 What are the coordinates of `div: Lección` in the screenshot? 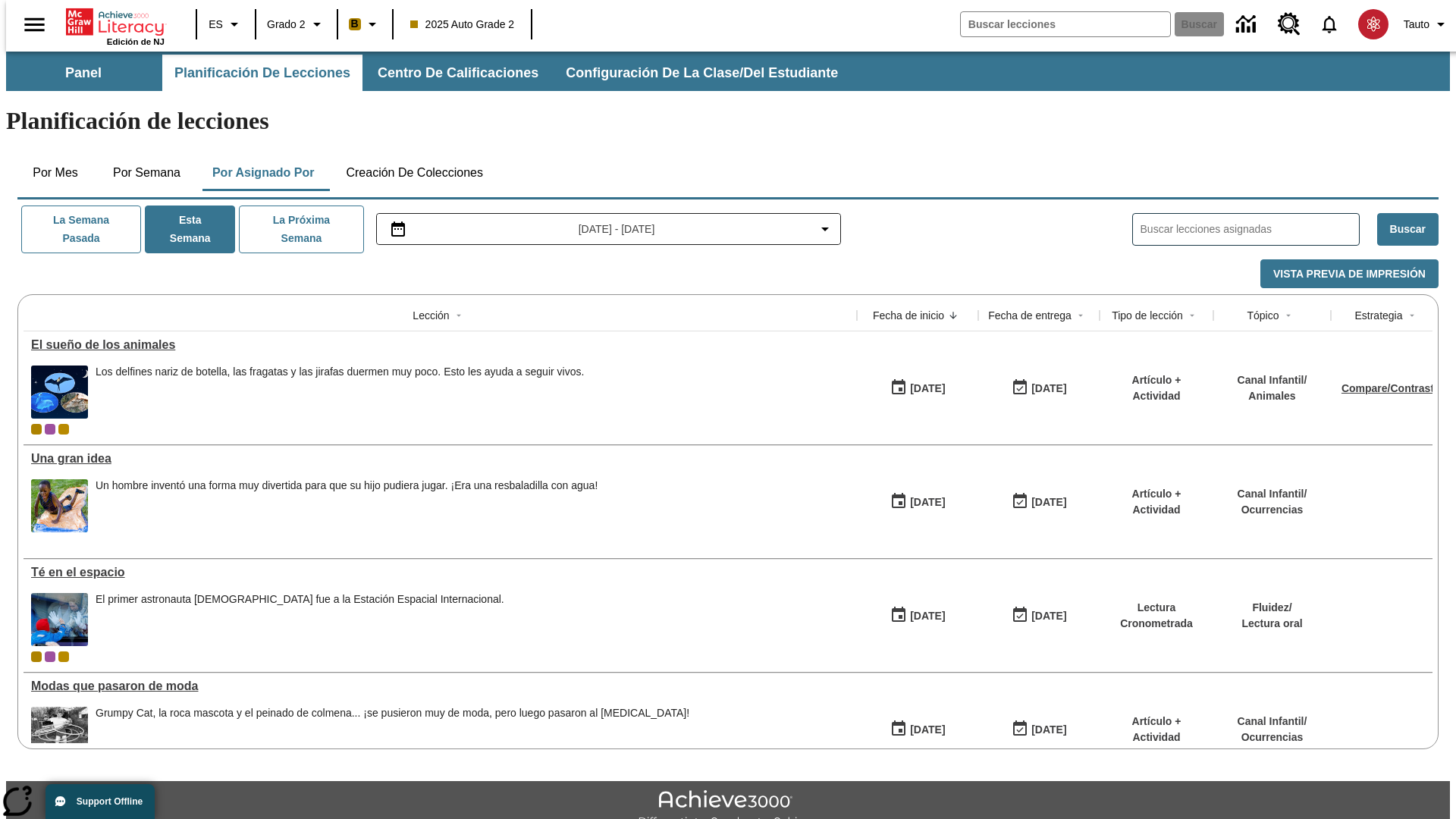 It's located at (430, 316).